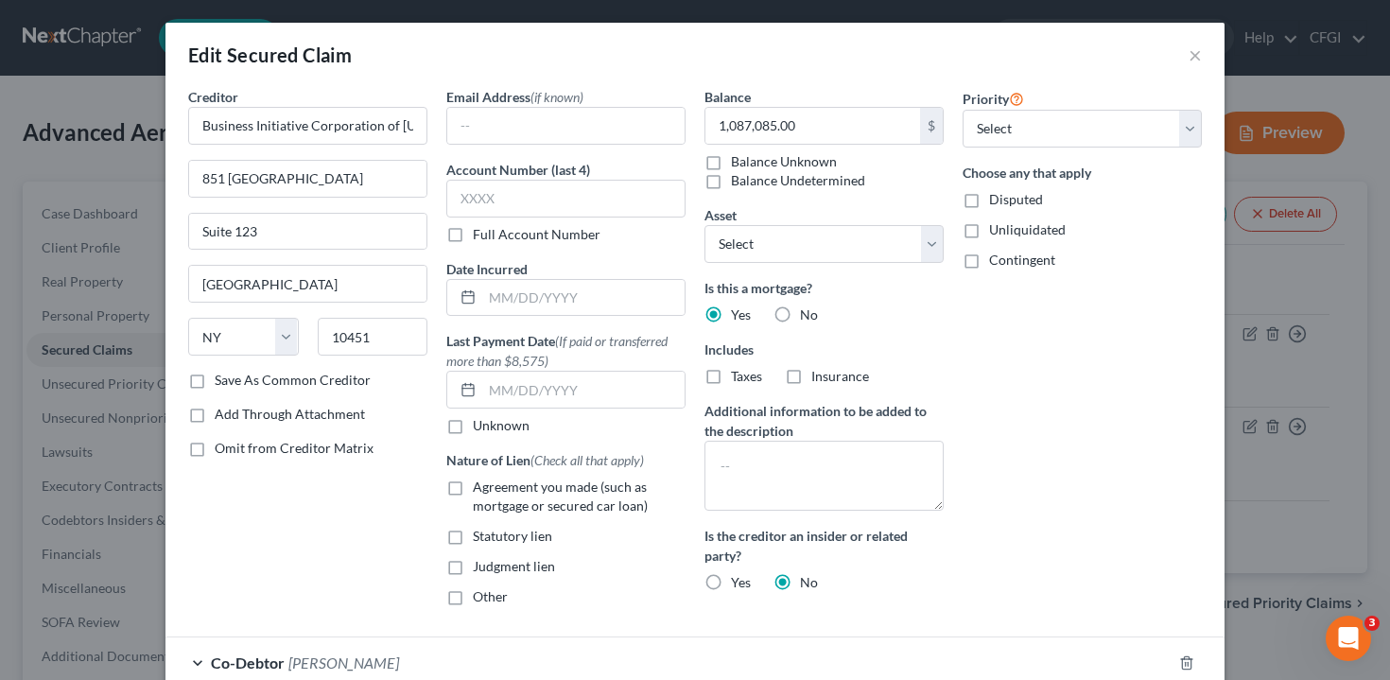 This screenshot has height=680, width=1390. I want to click on span: Co-Debtor, so click(248, 662).